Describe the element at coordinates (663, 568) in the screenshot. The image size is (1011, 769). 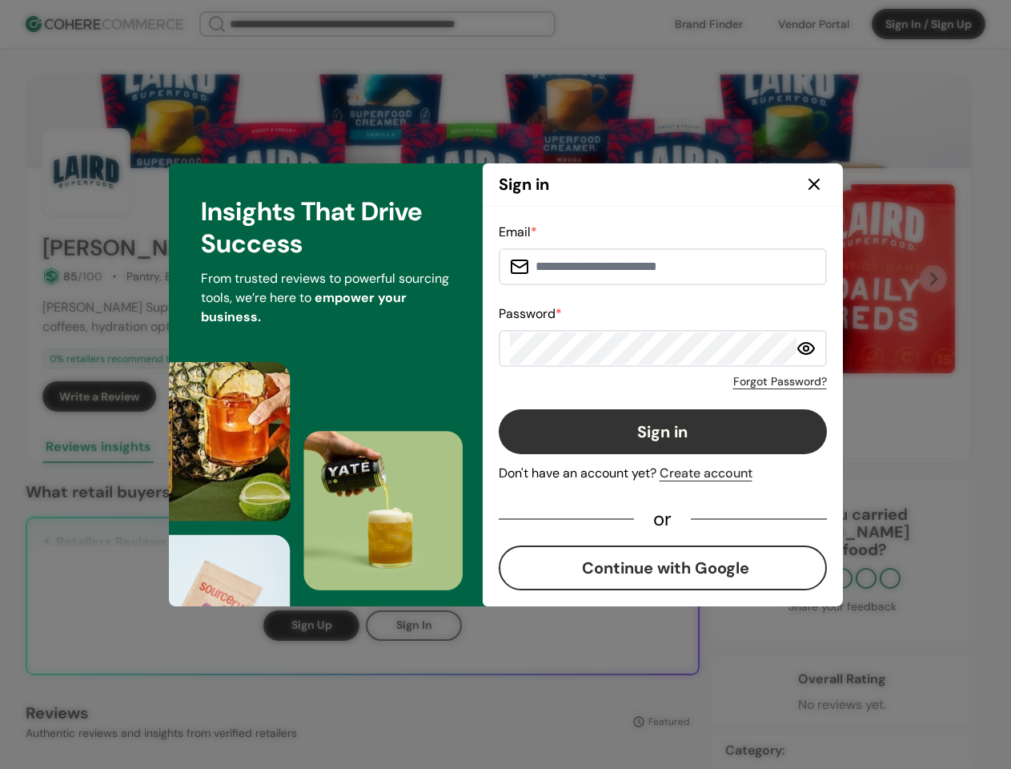
I see `button: Continue with Google` at that location.